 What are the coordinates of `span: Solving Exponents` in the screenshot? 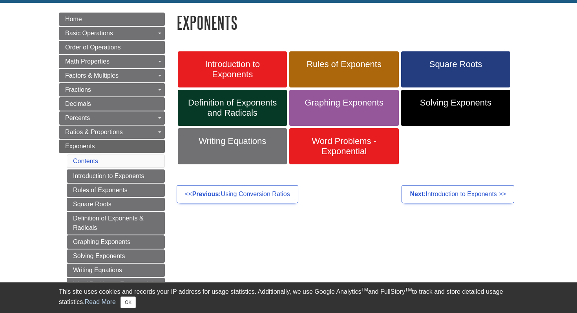 It's located at (456, 103).